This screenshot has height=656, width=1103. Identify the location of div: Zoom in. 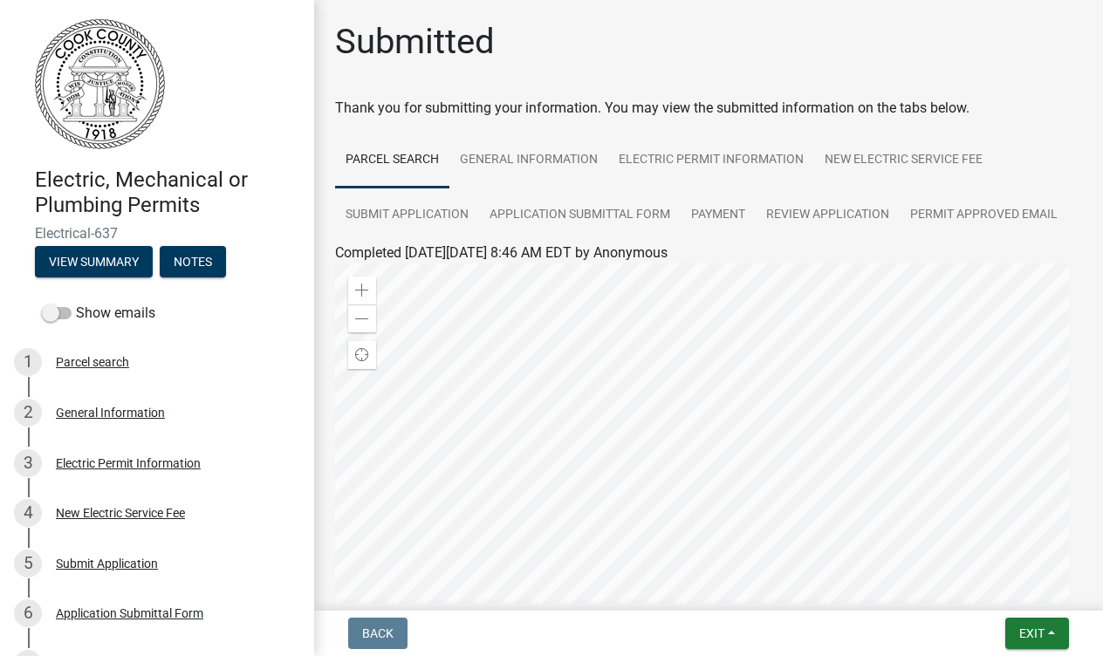
(362, 291).